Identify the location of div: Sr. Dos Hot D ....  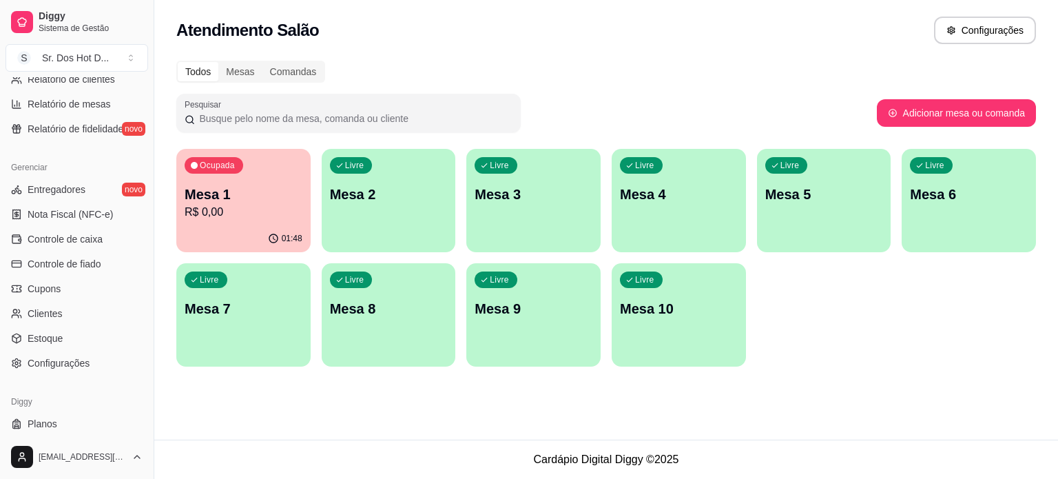
(75, 58).